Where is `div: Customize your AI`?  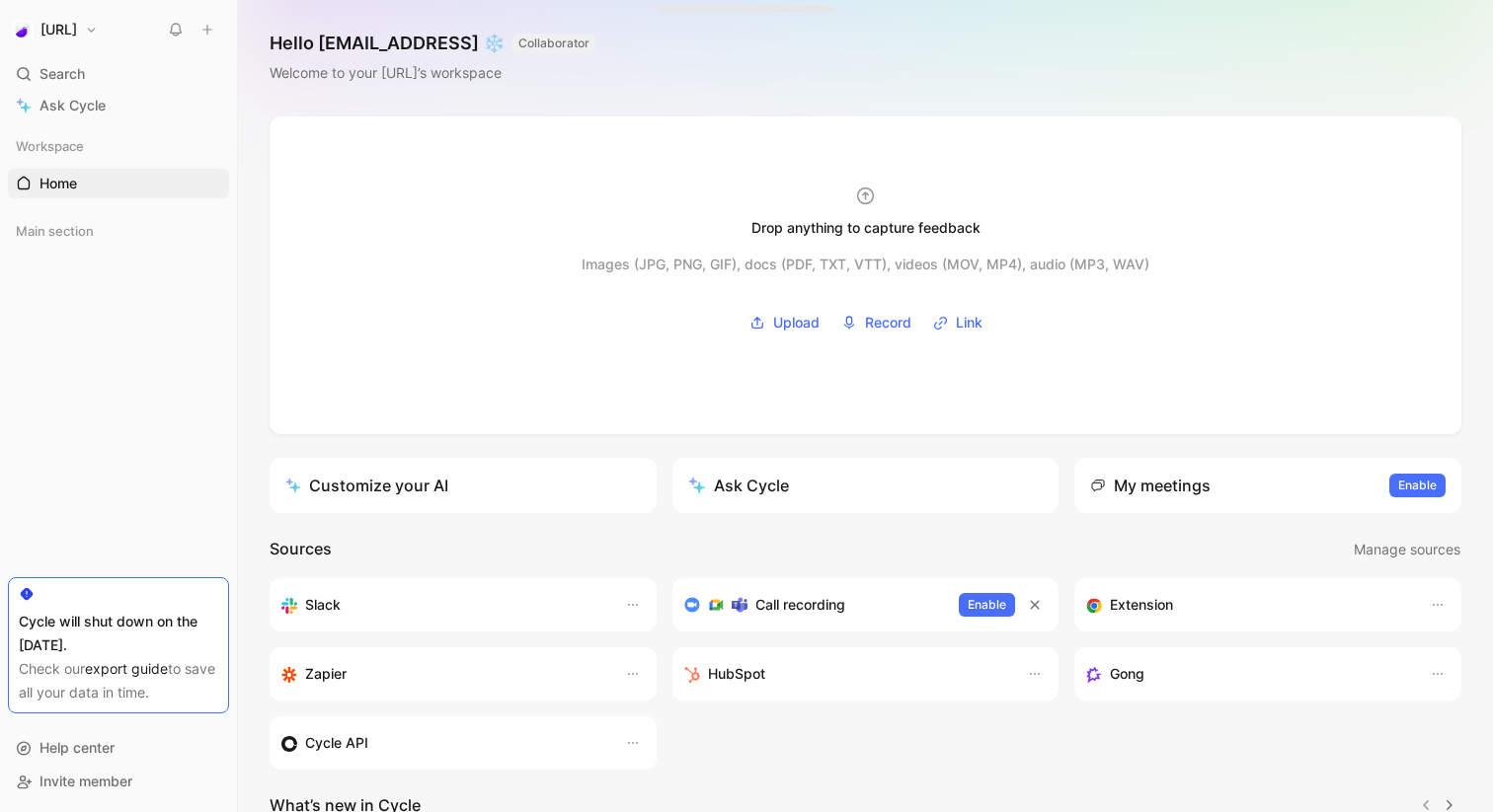
div: Customize your AI is located at coordinates (367, 485).